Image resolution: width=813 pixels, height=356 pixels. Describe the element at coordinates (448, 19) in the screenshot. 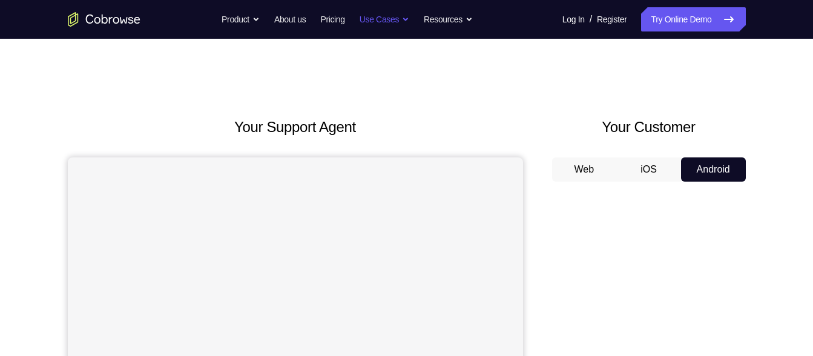

I see `button: Resources` at that location.